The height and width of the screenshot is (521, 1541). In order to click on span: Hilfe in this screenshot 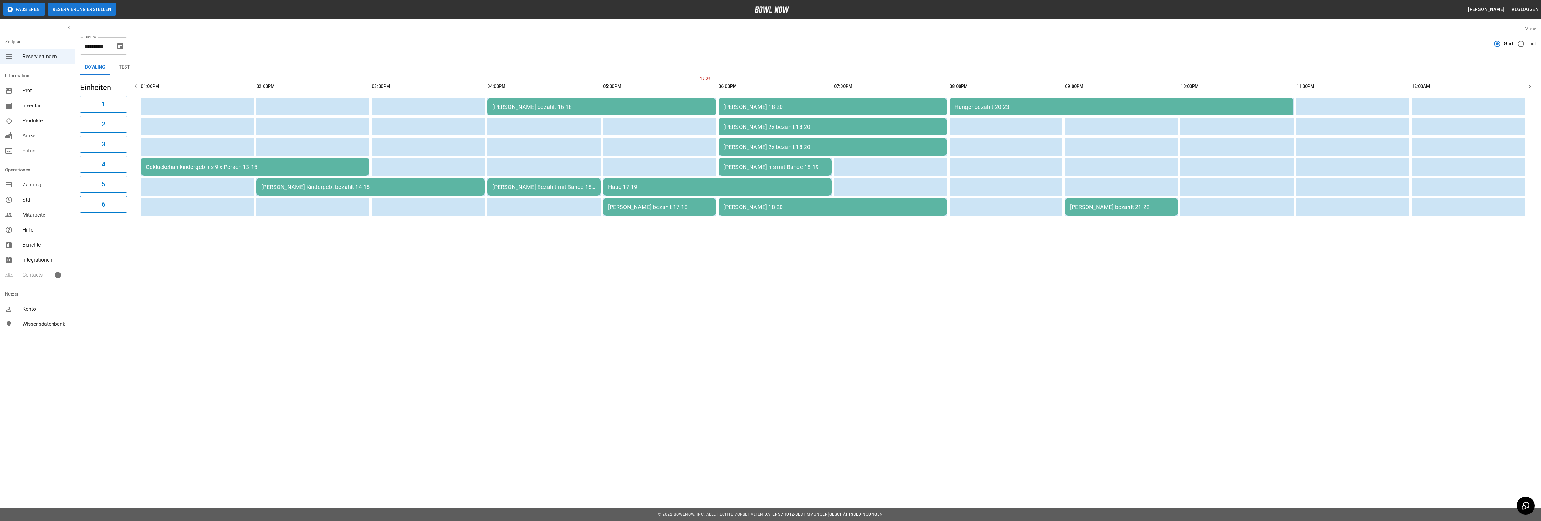, I will do `click(46, 230)`.